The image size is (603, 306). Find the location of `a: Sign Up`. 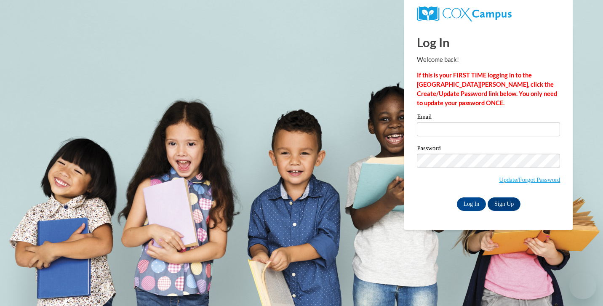

a: Sign Up is located at coordinates (504, 204).